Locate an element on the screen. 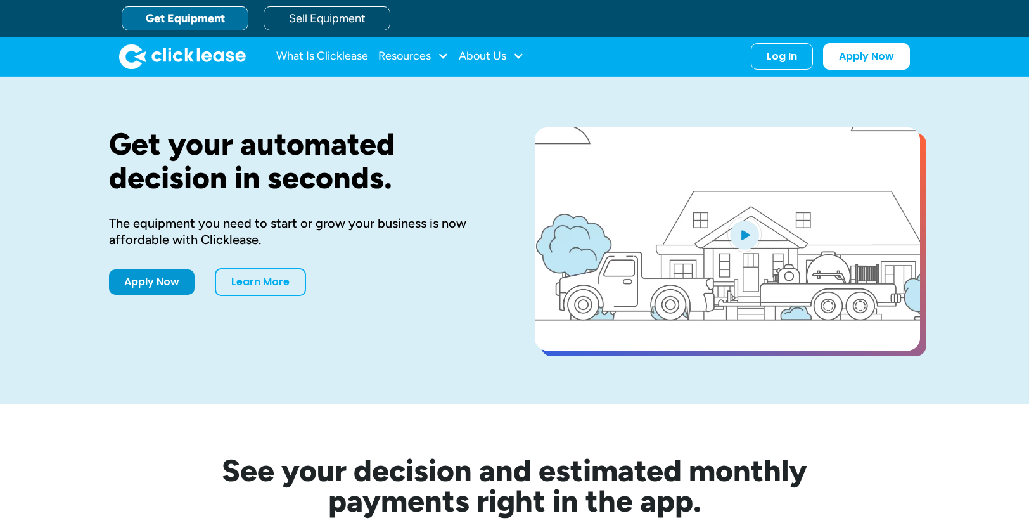  a: What Is Clicklease is located at coordinates (322, 56).